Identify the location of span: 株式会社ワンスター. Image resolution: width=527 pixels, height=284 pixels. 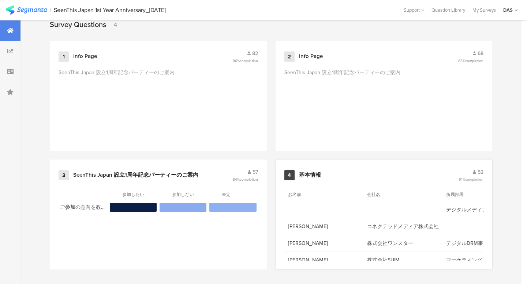
(403, 244).